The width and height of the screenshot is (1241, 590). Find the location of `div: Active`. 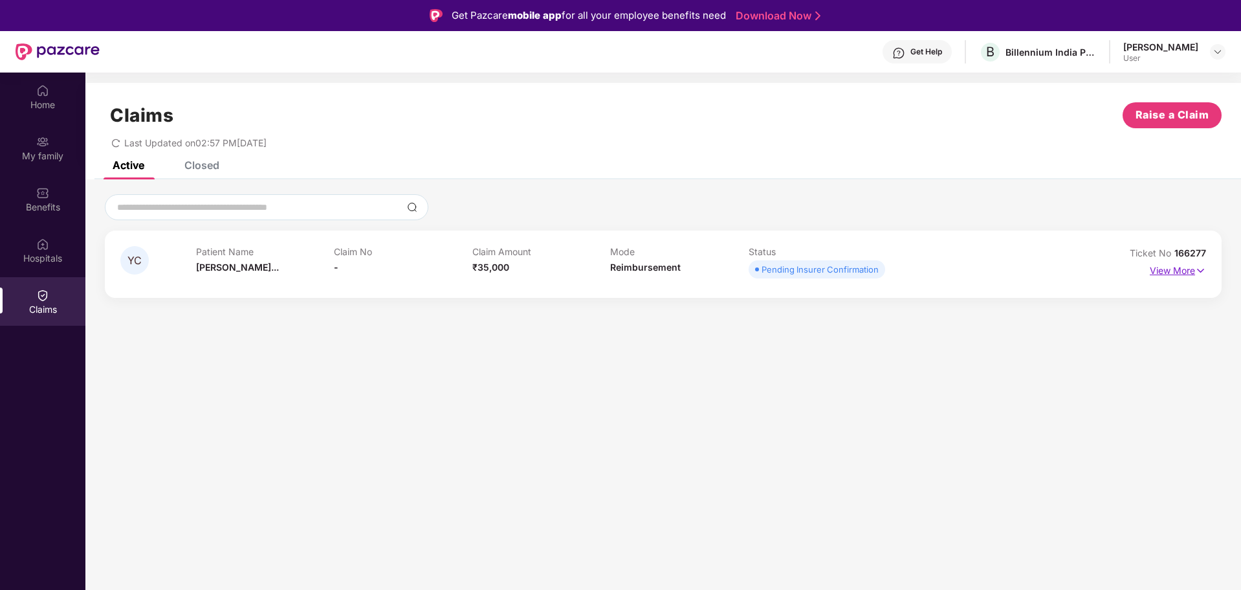

div: Active is located at coordinates (128, 165).